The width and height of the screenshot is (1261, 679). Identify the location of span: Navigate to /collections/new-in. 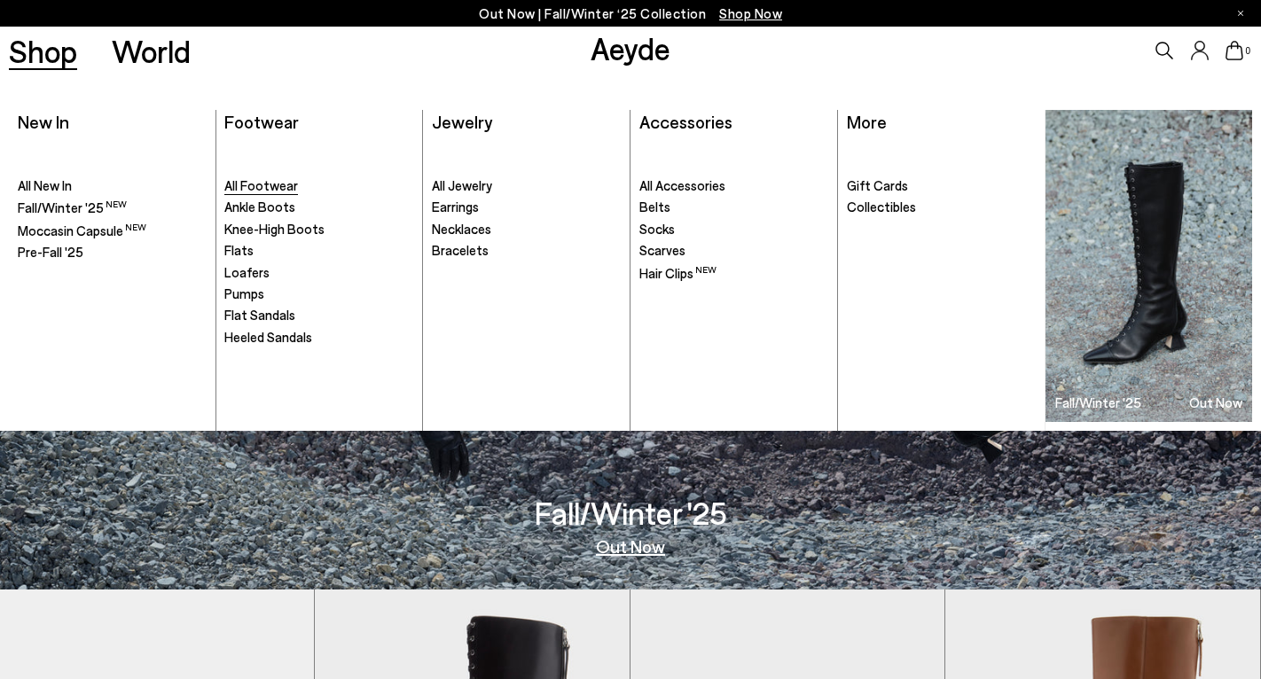
(750, 13).